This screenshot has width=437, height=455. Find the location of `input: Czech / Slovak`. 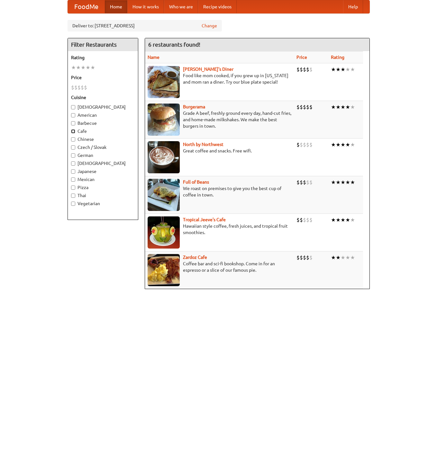

input: Czech / Slovak is located at coordinates (73, 147).